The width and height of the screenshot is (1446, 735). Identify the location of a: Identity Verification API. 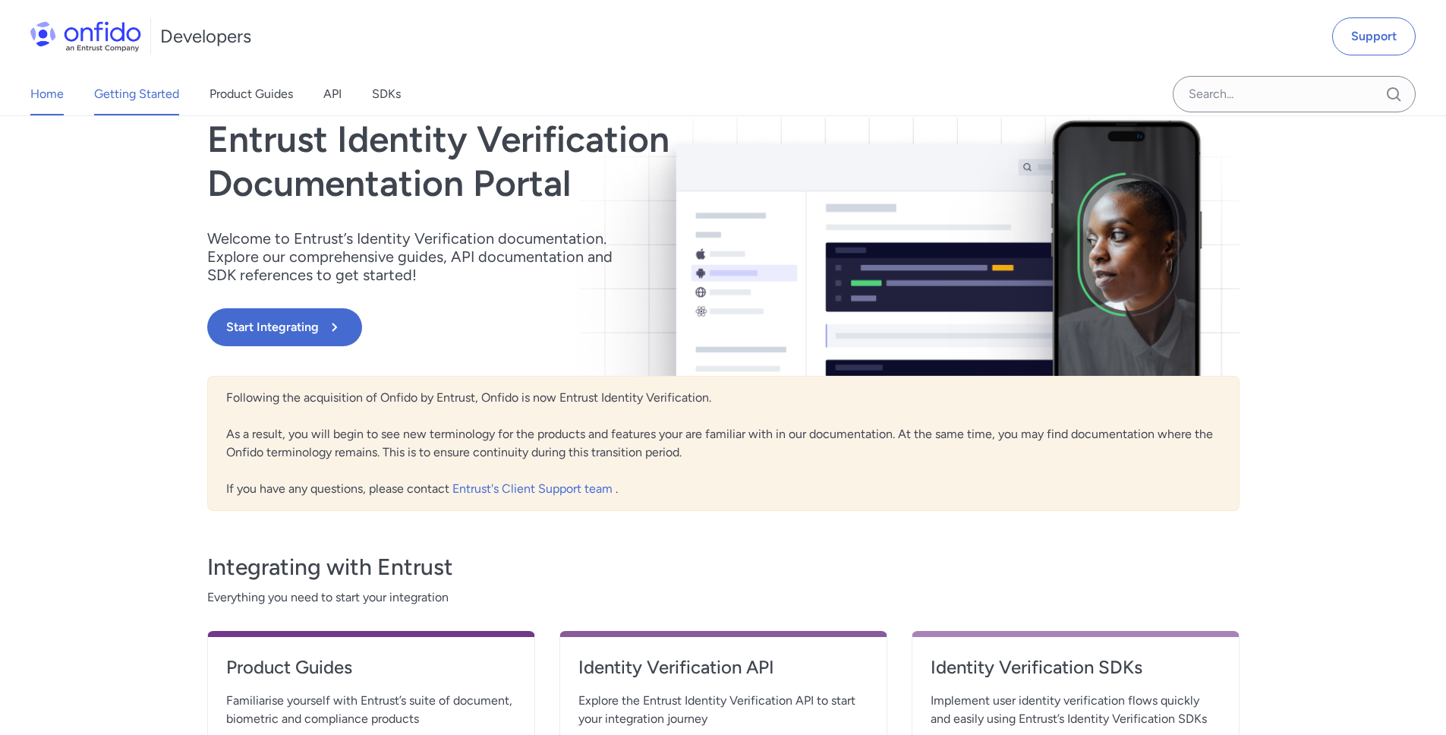
(723, 673).